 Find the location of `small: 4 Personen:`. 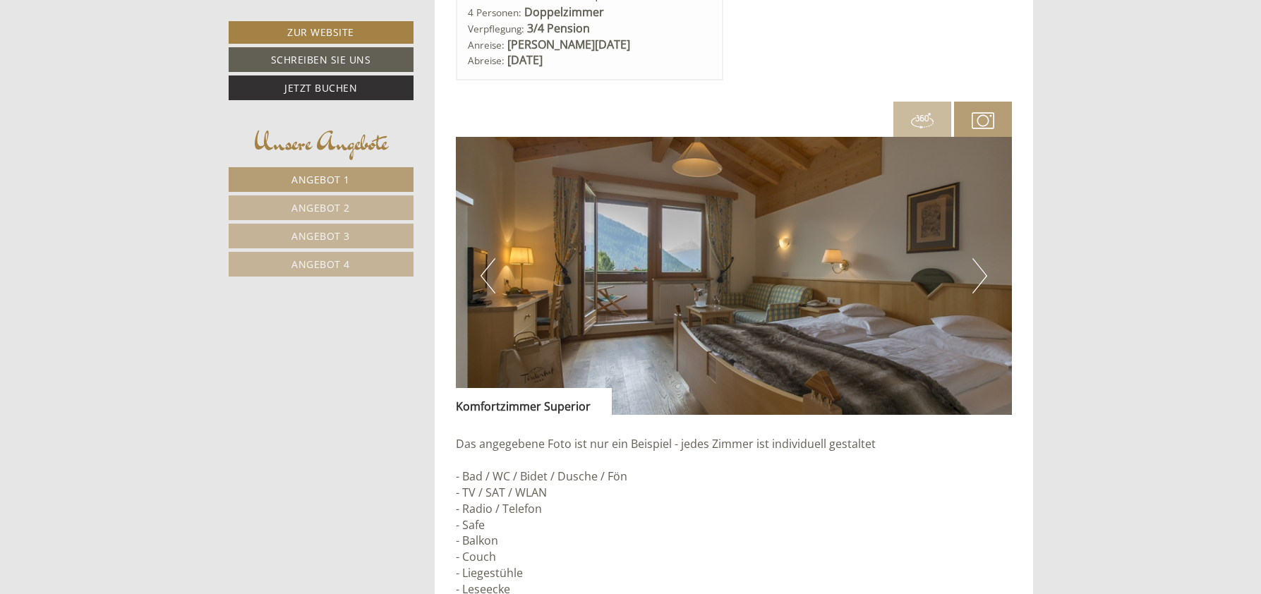

small: 4 Personen: is located at coordinates (495, 12).